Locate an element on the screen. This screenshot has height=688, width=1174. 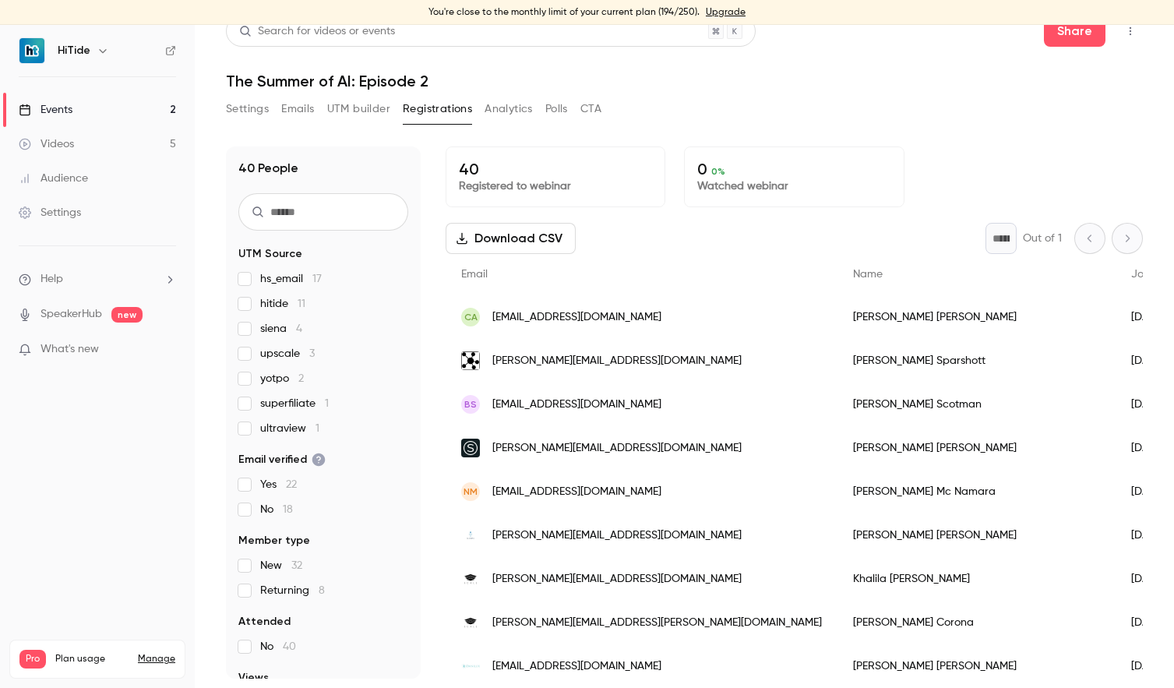
button: Emails is located at coordinates (298, 109).